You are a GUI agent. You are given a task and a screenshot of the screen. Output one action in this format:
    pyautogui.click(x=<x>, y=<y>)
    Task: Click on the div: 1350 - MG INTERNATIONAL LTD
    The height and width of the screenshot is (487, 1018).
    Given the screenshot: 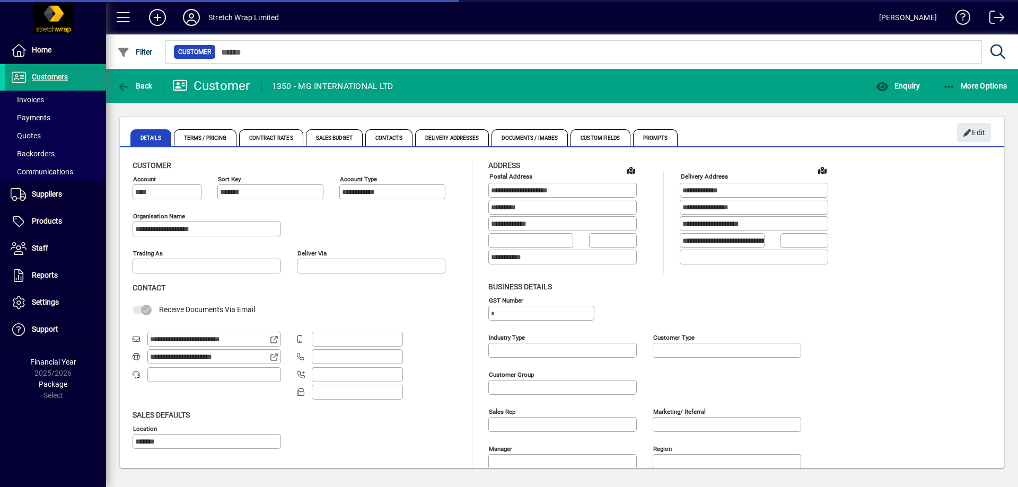 What is the action you would take?
    pyautogui.click(x=333, y=86)
    